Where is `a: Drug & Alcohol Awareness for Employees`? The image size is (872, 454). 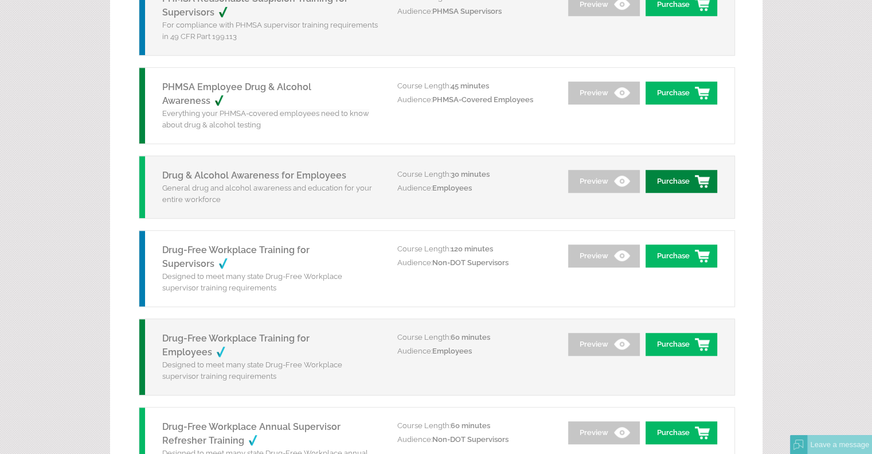 a: Drug & Alcohol Awareness for Employees is located at coordinates (254, 175).